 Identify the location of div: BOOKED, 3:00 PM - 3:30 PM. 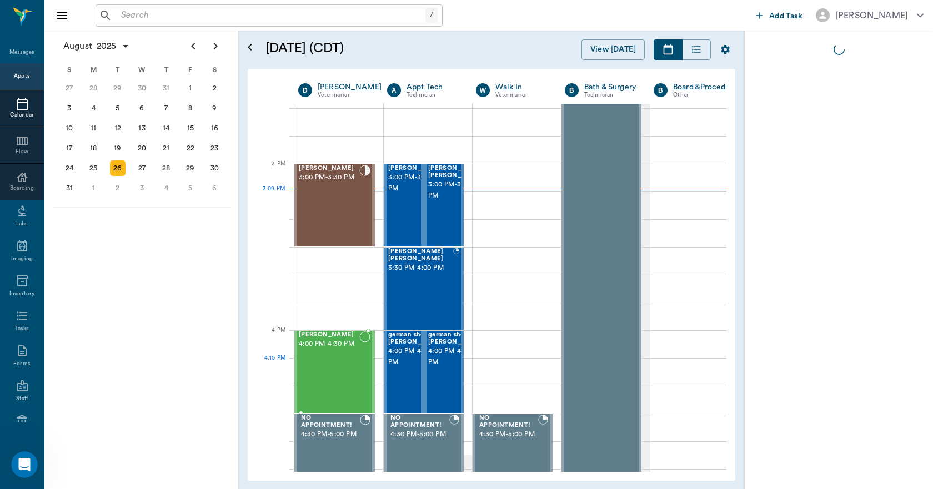
(444, 205).